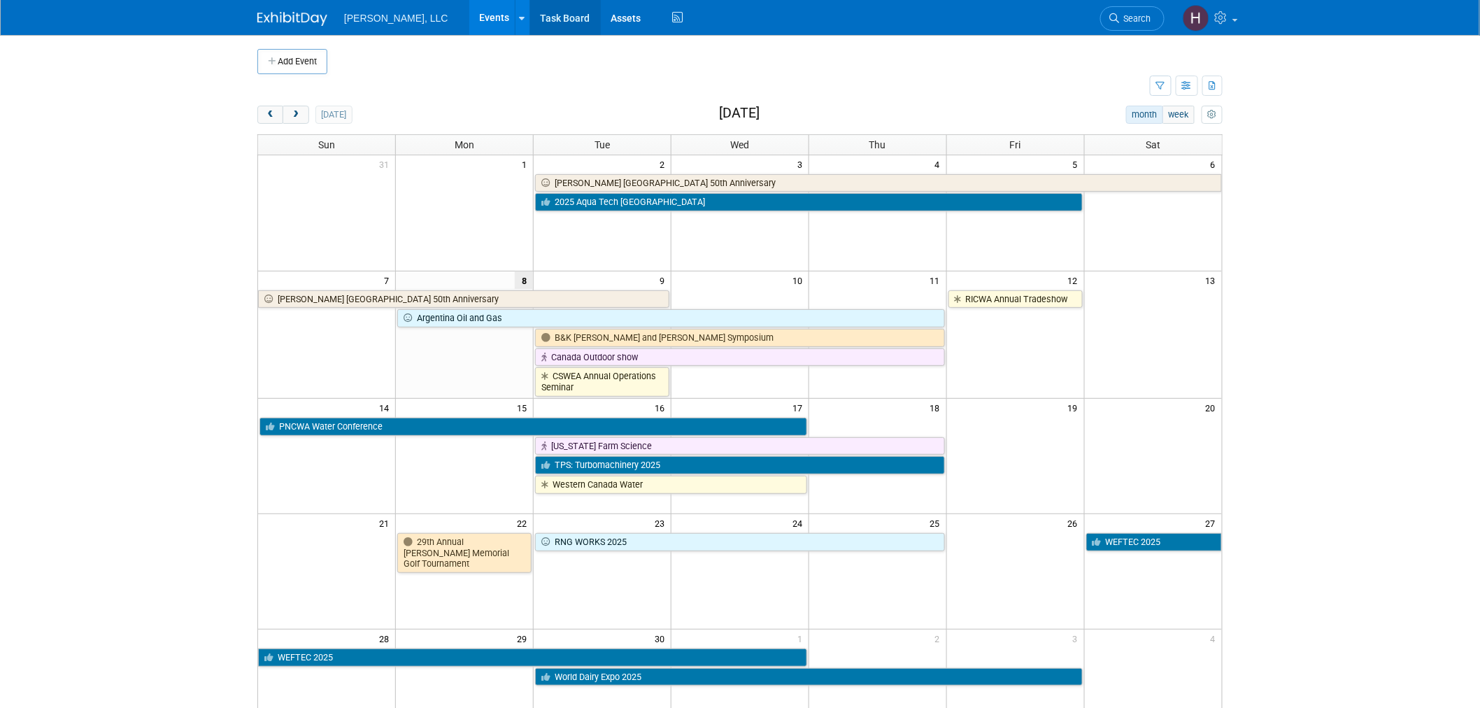  What do you see at coordinates (740, 465) in the screenshot?
I see `a: TPS: Turbomachinery 2025` at bounding box center [740, 465].